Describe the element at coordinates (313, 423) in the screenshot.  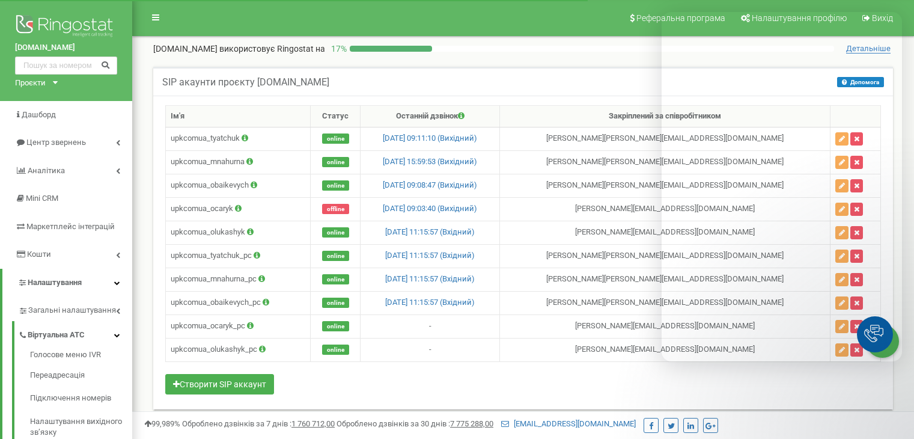
I see `u: 1 760 712,00` at that location.